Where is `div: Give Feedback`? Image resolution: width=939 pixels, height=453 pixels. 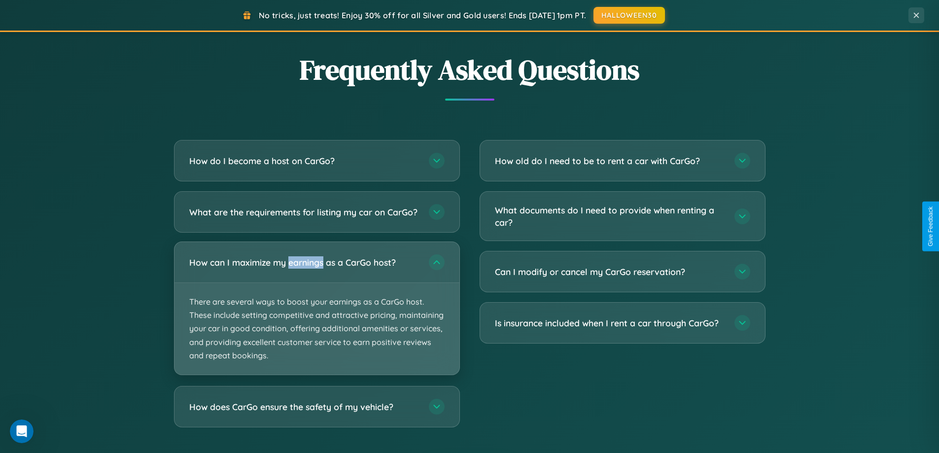 div: Give Feedback is located at coordinates (930, 226).